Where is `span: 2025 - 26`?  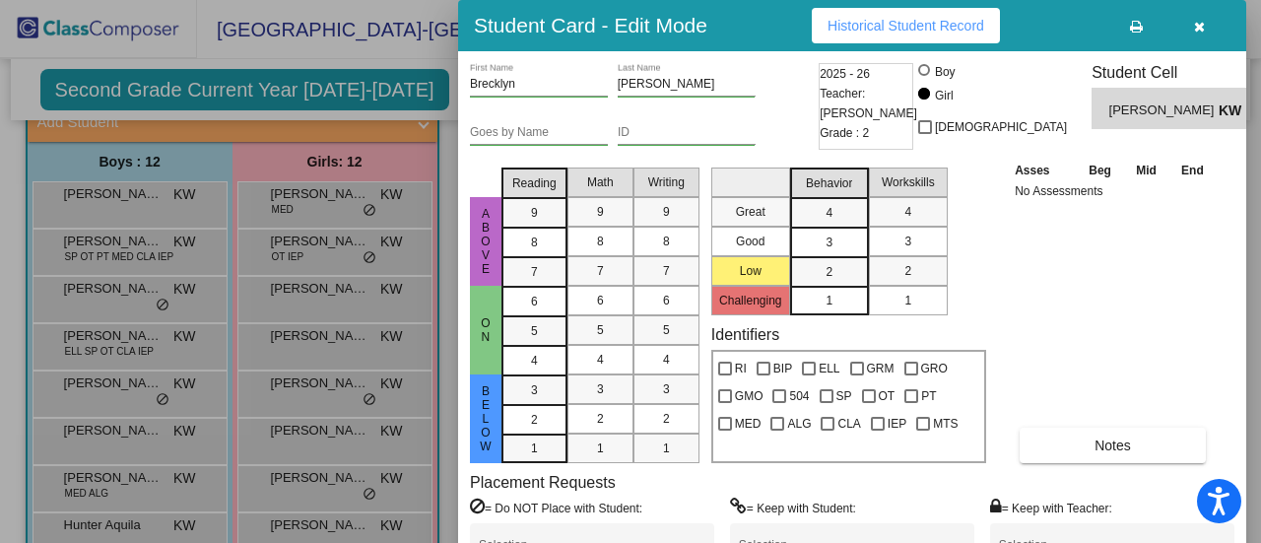
span: 2025 - 26 is located at coordinates (844, 74).